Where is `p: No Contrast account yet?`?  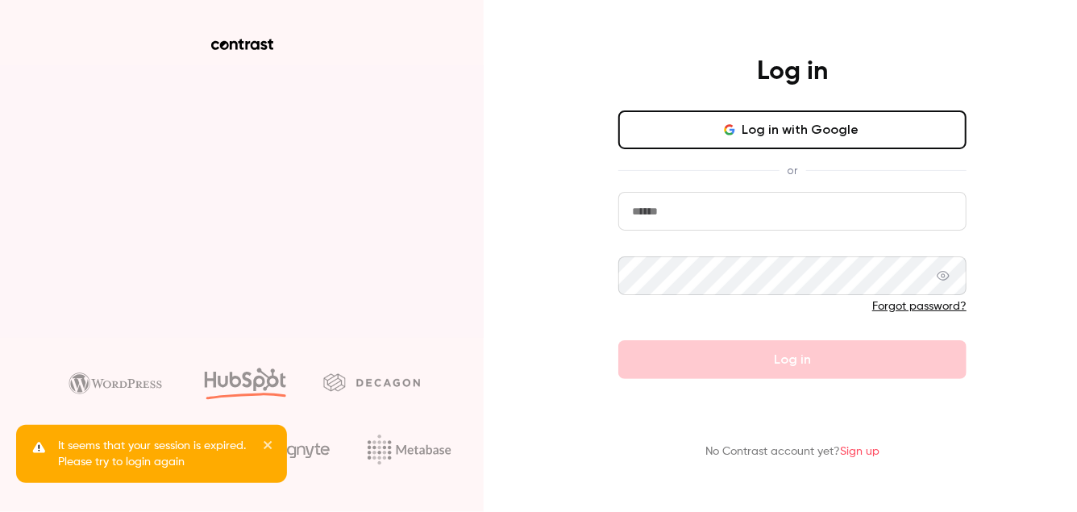 p: No Contrast account yet? is located at coordinates (792, 451).